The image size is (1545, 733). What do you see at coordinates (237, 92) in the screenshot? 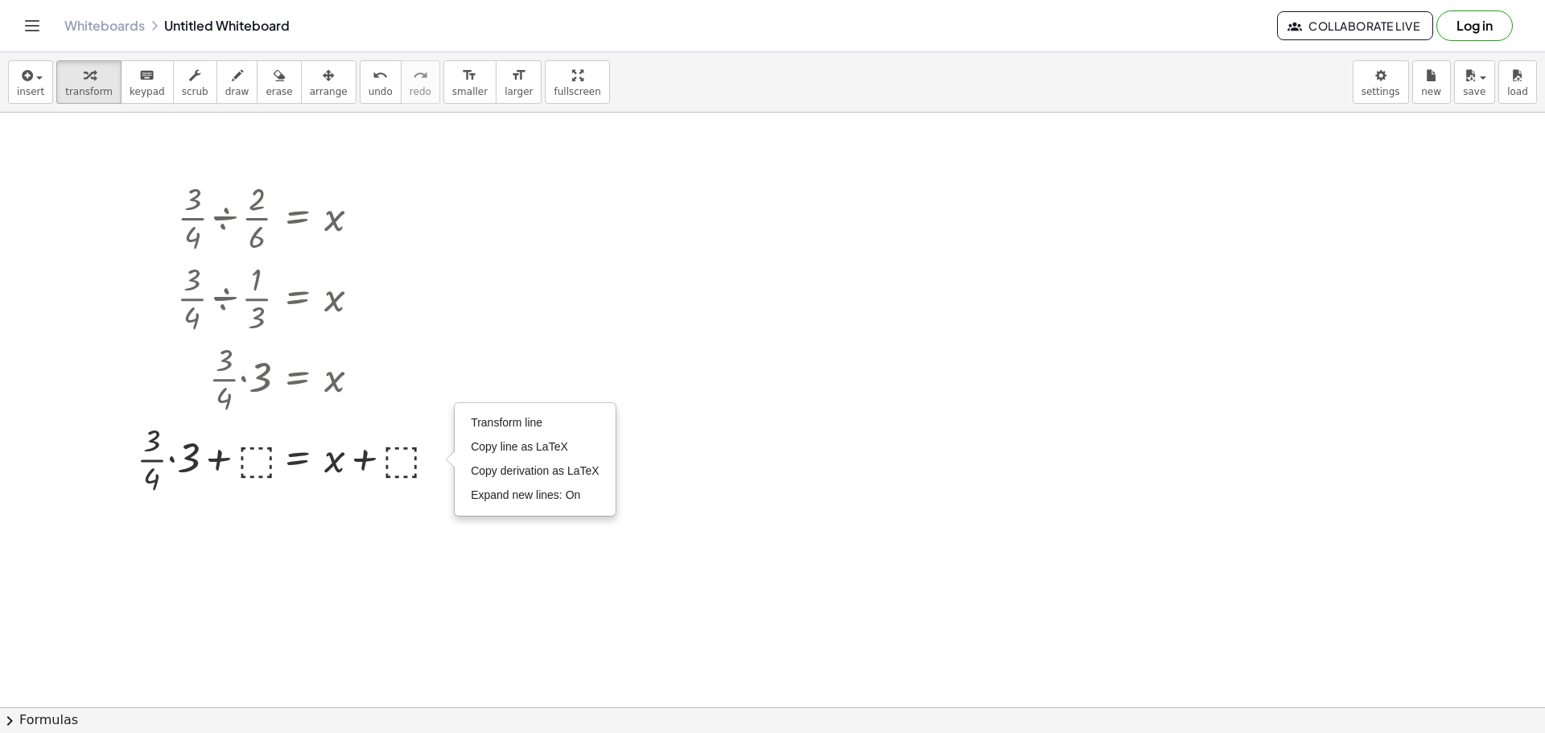
I see `span: draw` at bounding box center [237, 92].